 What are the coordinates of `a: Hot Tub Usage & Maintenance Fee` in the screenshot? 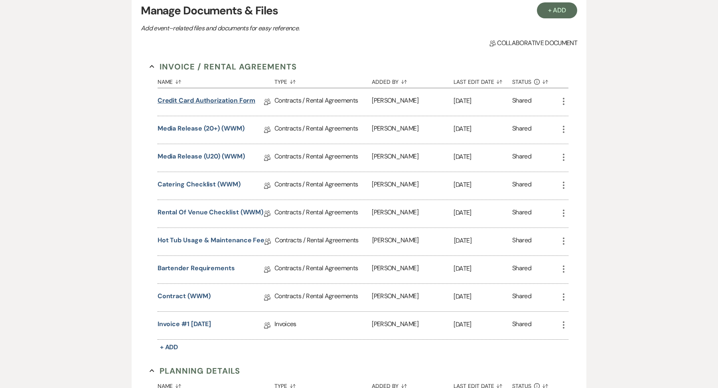 It's located at (211, 241).